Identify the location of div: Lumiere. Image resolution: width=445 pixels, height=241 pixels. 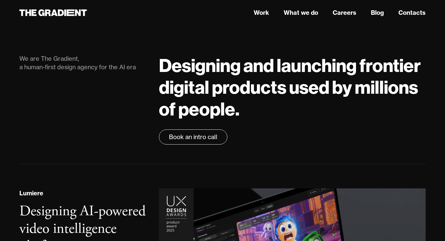
(31, 193).